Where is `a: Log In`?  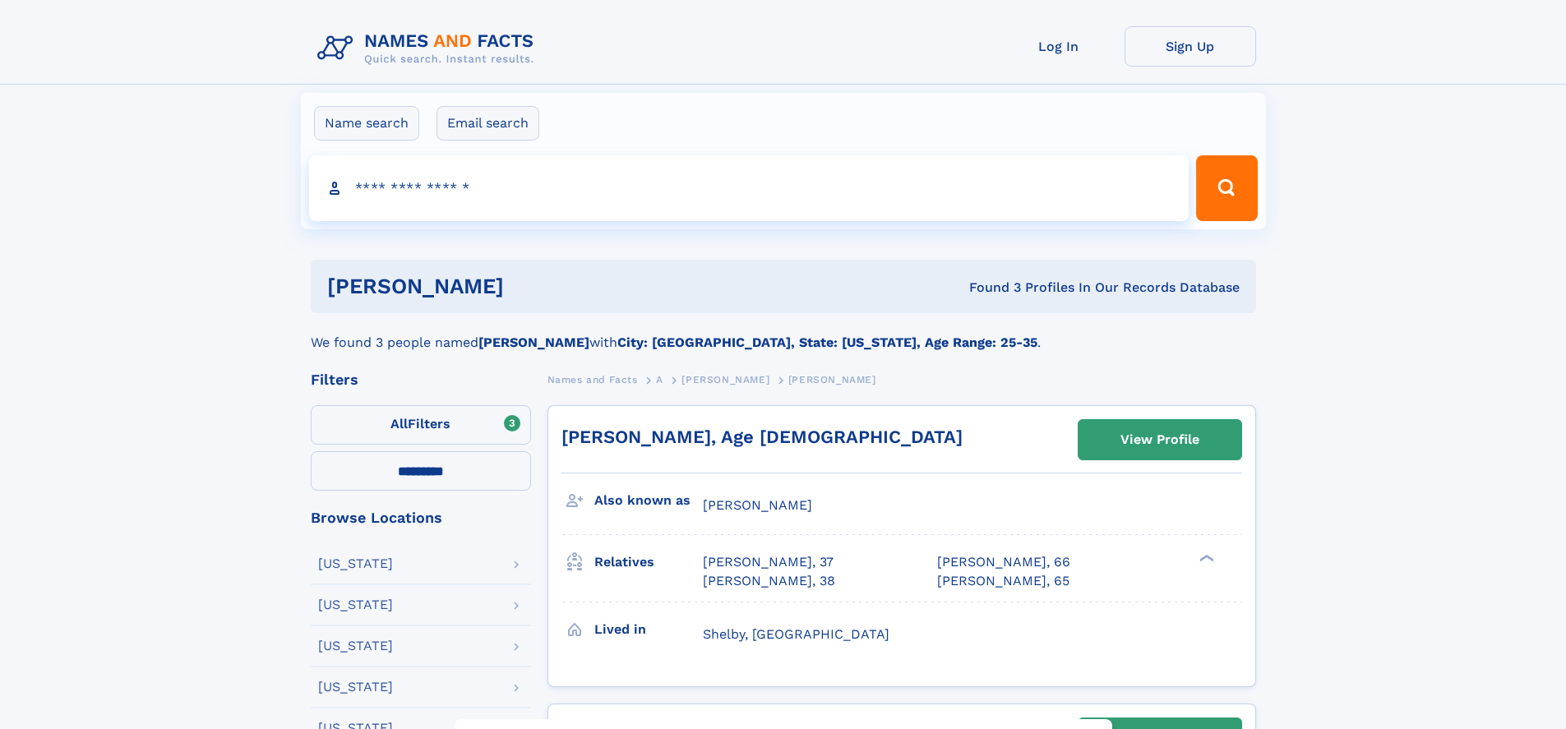 a: Log In is located at coordinates (1059, 46).